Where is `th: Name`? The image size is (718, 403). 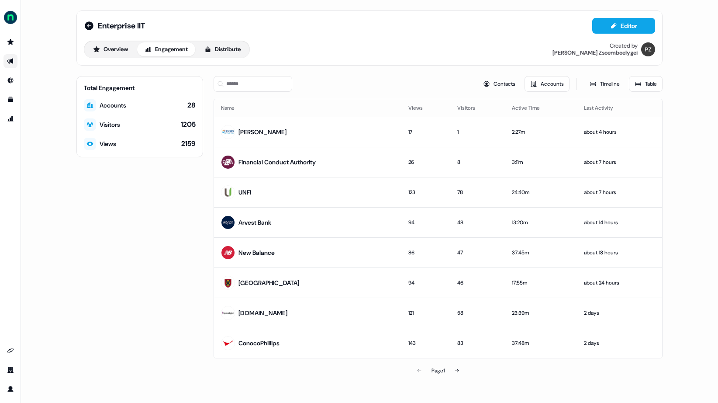
th: Name is located at coordinates (307, 108).